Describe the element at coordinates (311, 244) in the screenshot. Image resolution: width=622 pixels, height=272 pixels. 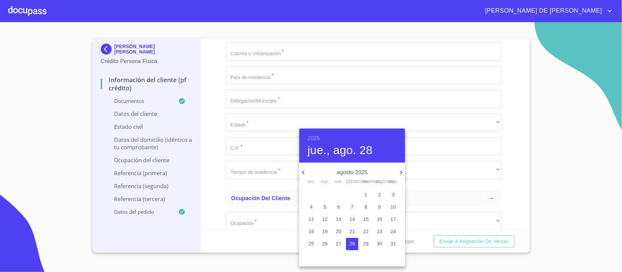
I see `button: 25` at that location.